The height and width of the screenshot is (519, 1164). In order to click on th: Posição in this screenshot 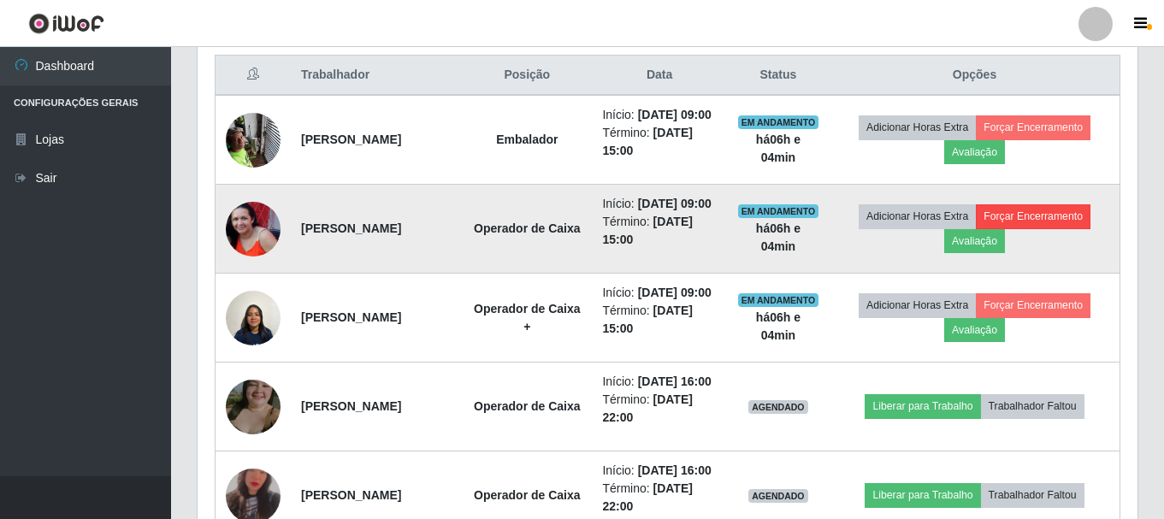, I will do `click(527, 75)`.